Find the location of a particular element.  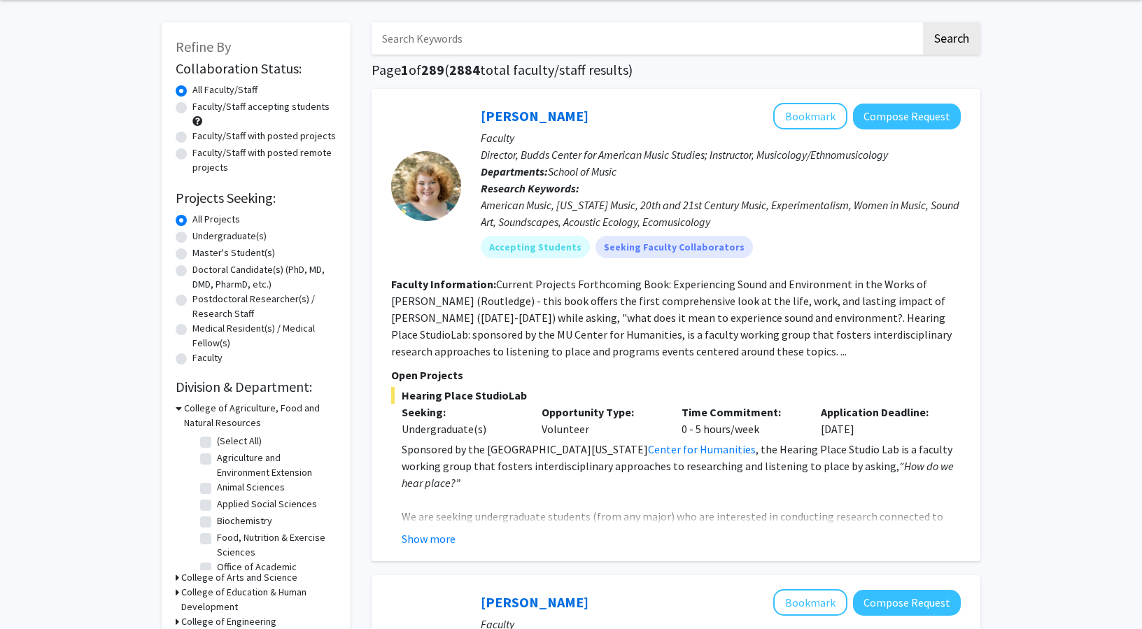

label: Office of Academic Programs is located at coordinates (275, 574).